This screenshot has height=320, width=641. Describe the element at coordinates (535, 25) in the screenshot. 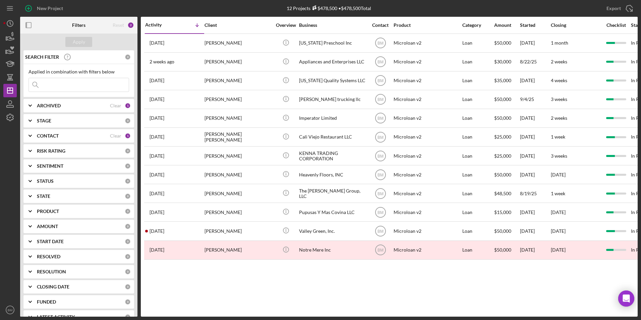

I see `div: Started` at that location.